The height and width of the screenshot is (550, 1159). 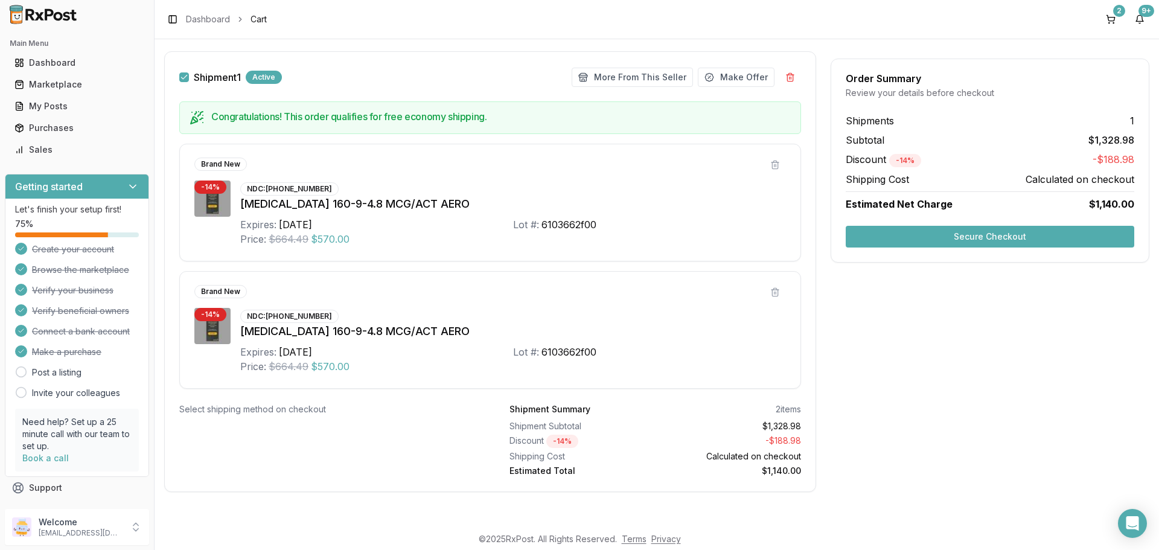 What do you see at coordinates (77, 106) in the screenshot?
I see `button: My Posts` at bounding box center [77, 106].